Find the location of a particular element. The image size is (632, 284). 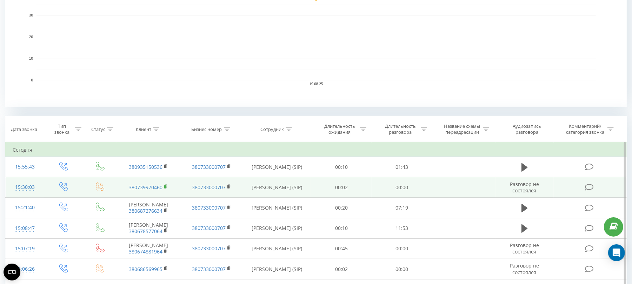

div: 15:07:19 is located at coordinates (25, 248).